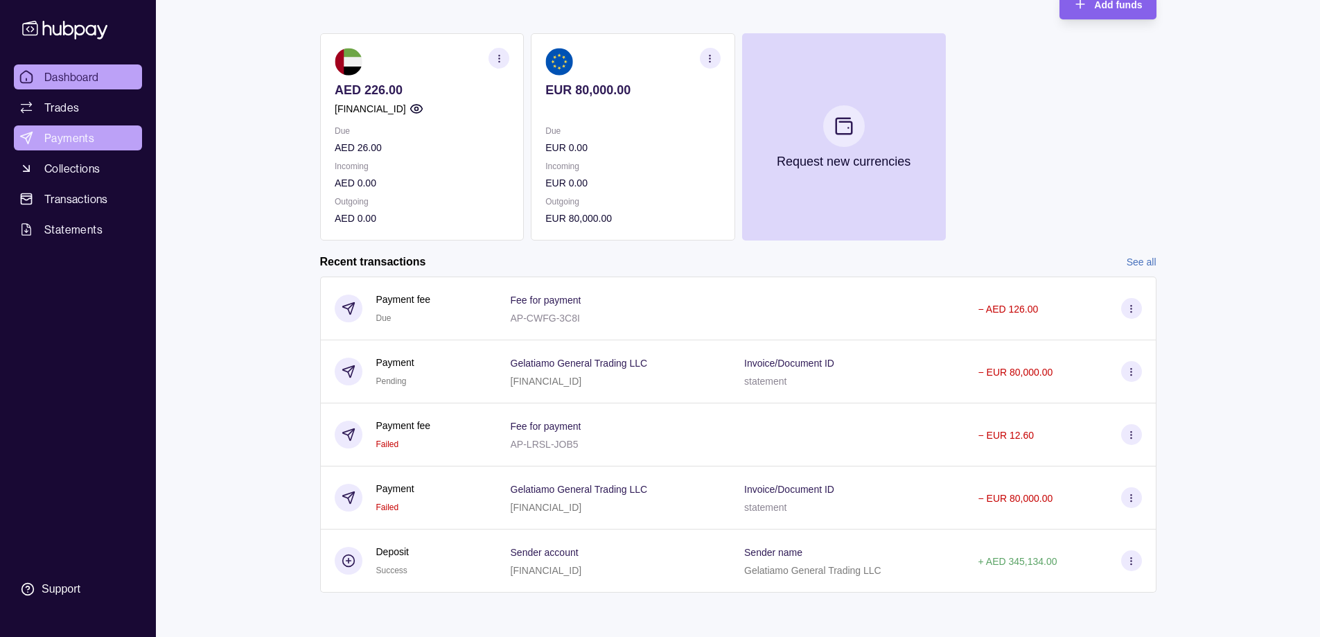  What do you see at coordinates (72, 168) in the screenshot?
I see `span: Collections` at bounding box center [72, 168].